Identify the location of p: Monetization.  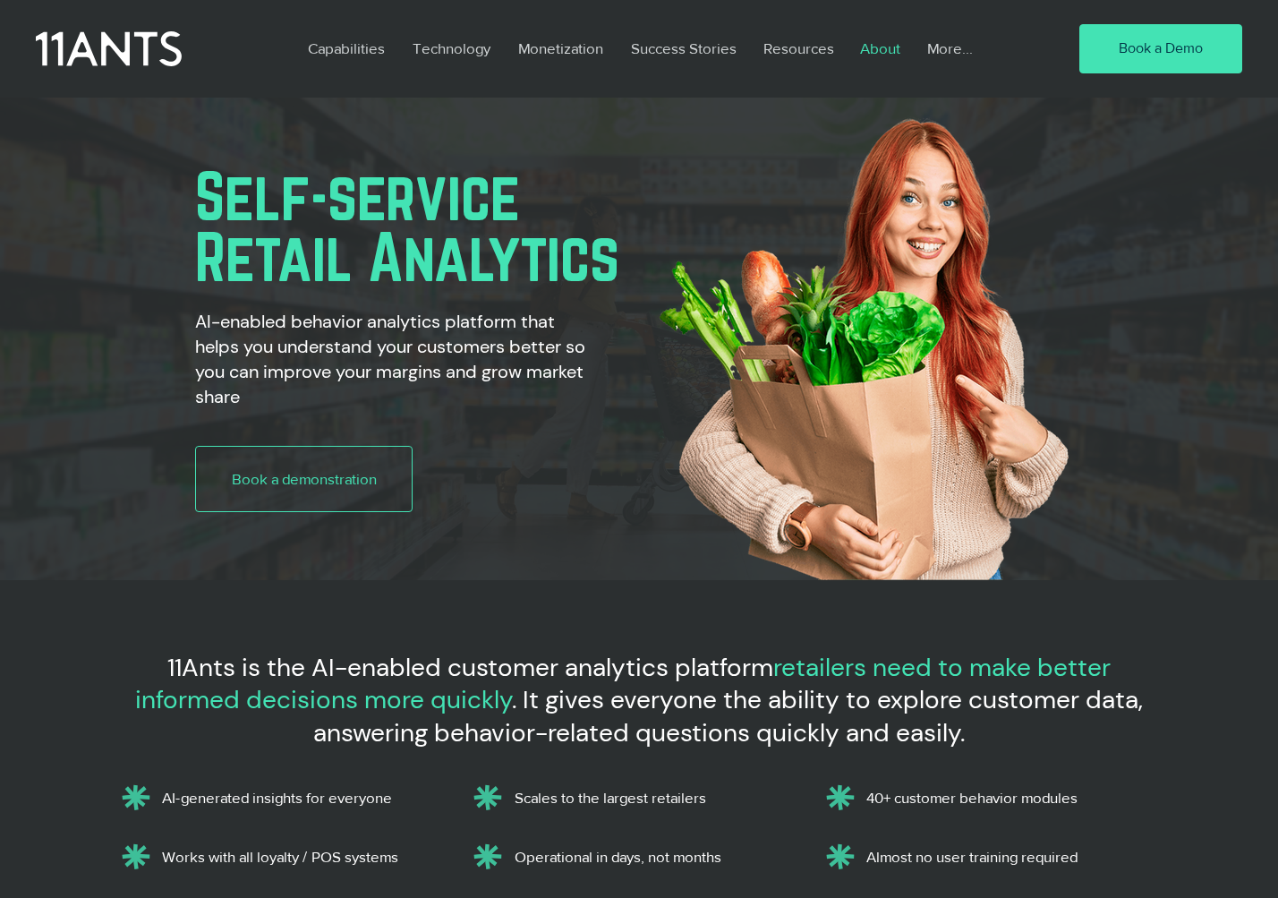
(560, 48).